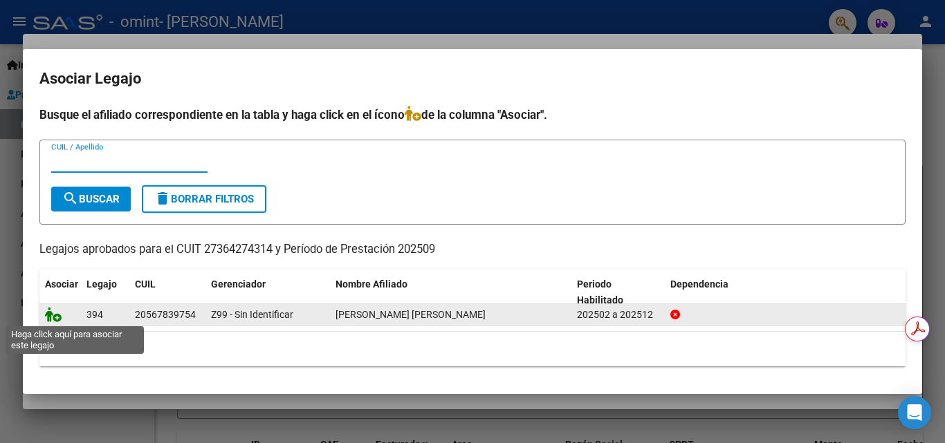 The width and height of the screenshot is (945, 443). Describe the element at coordinates (472, 250) in the screenshot. I see `p: Legajos aprobados para el CUIT 27364274314 y Período de Prestación 202509` at that location.